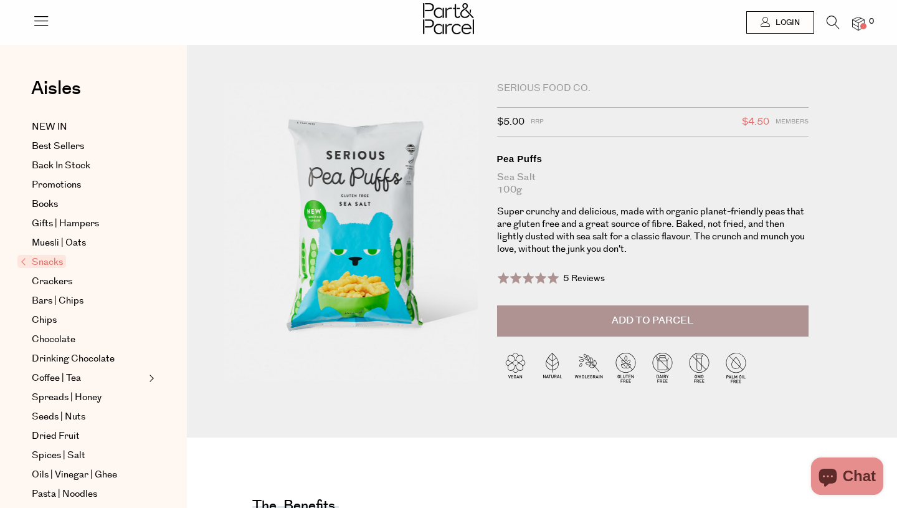  Describe the element at coordinates (56, 95) in the screenshot. I see `a: Aisles` at that location.